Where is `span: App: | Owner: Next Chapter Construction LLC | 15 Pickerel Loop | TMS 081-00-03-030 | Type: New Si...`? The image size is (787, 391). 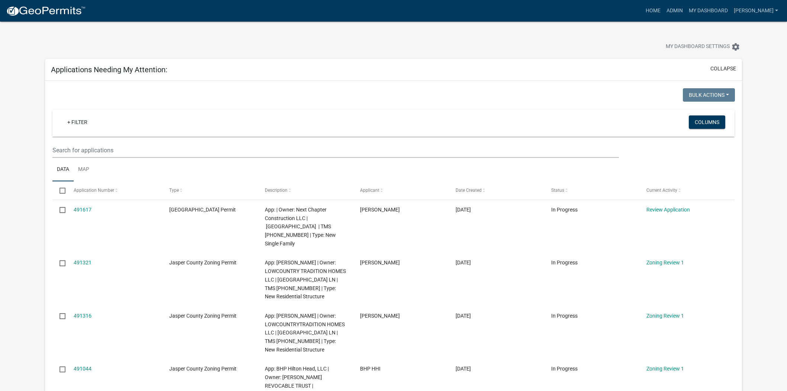
span: App: | Owner: Next Chapter Construction LLC | 15 Pickerel Loop | TMS 081-00-03-030 | Type: New Si... is located at coordinates (300, 226).